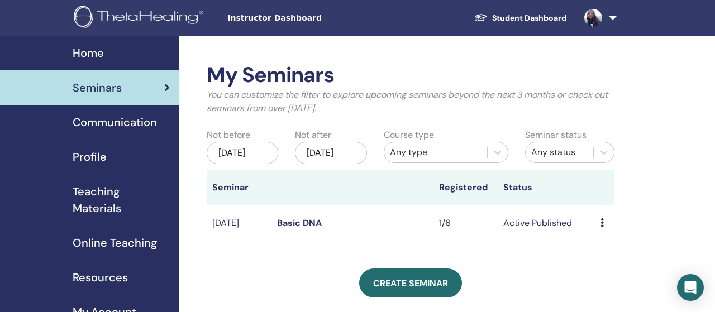 This screenshot has width=715, height=312. Describe the element at coordinates (466, 188) in the screenshot. I see `th: Registered` at that location.